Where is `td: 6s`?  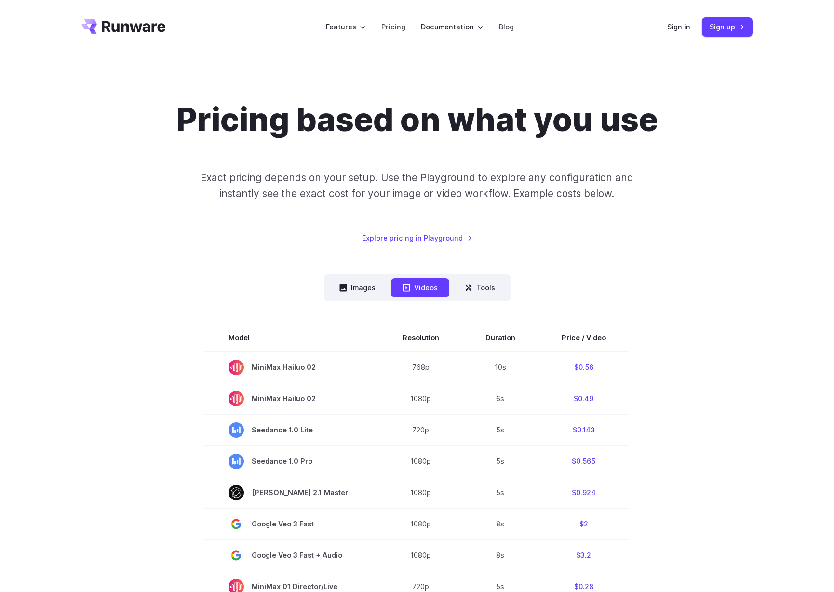 td: 6s is located at coordinates (500, 398).